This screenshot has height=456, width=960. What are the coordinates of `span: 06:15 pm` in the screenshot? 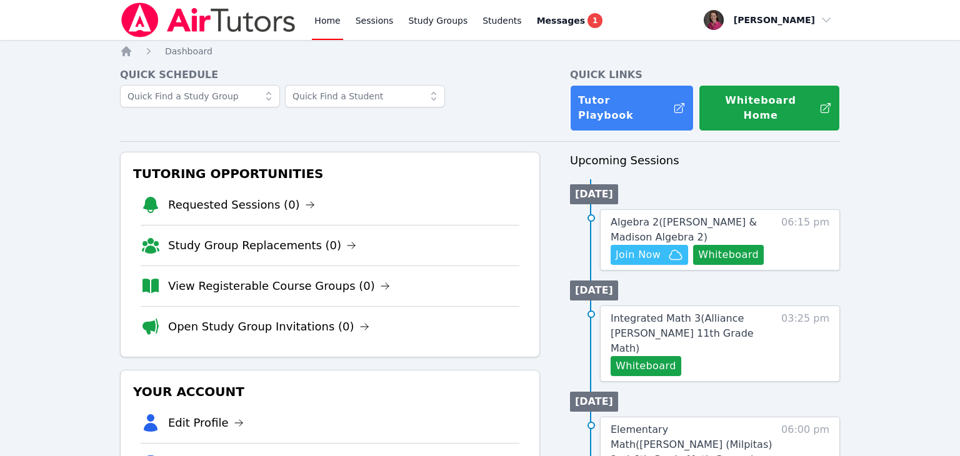 It's located at (805, 240).